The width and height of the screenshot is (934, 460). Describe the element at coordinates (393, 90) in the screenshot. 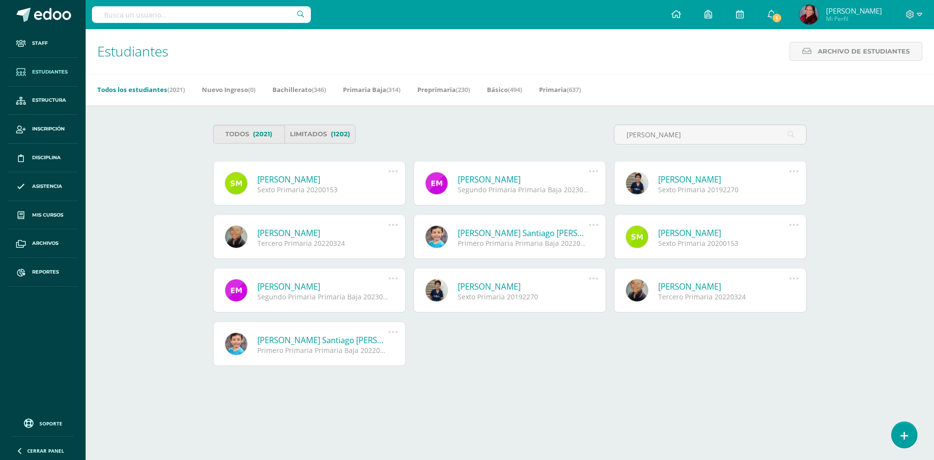

I see `span: (314)` at that location.